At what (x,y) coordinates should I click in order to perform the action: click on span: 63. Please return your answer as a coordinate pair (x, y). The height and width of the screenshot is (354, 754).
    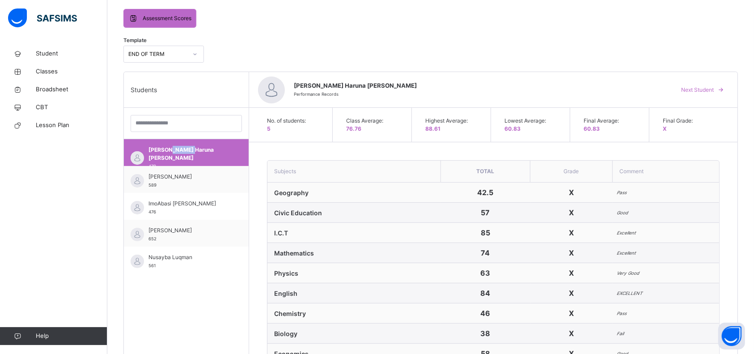
    Looking at the image, I should click on (485, 273).